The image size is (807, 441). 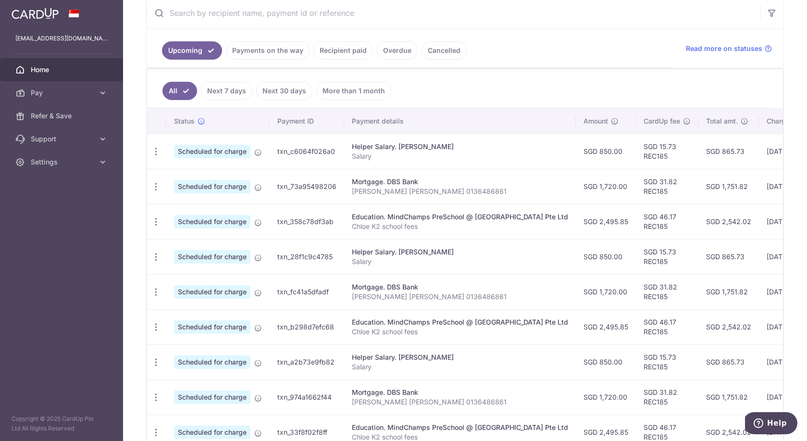 I want to click on a: More than 1 month, so click(x=354, y=91).